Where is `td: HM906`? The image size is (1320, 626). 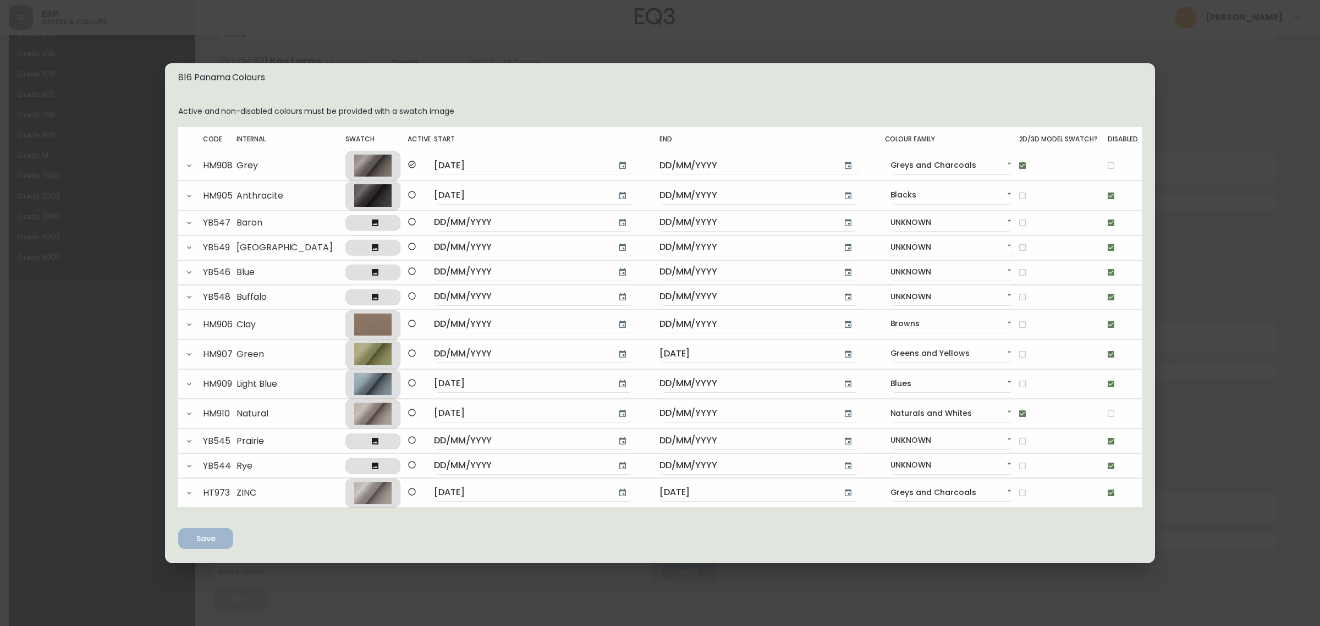
td: HM906 is located at coordinates (220, 324).